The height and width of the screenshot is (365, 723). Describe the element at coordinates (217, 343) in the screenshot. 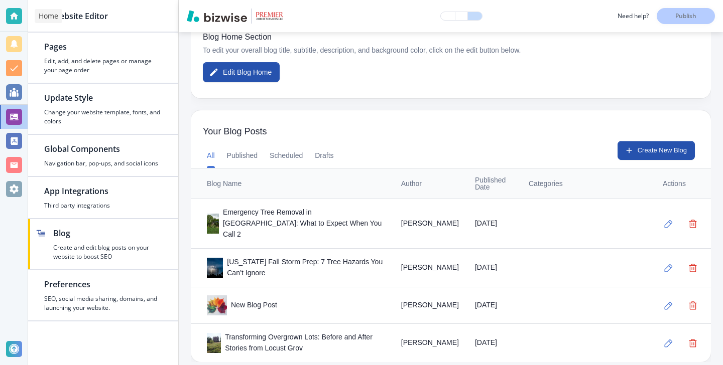

I see `img: 38b4827b355ddccf00b27973e76dc434.webp` at that location.